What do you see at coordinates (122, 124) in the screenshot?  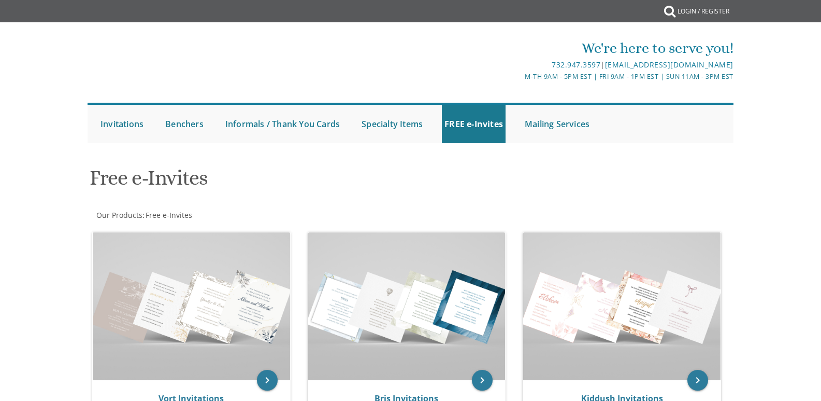 I see `a: Invitations` at bounding box center [122, 124].